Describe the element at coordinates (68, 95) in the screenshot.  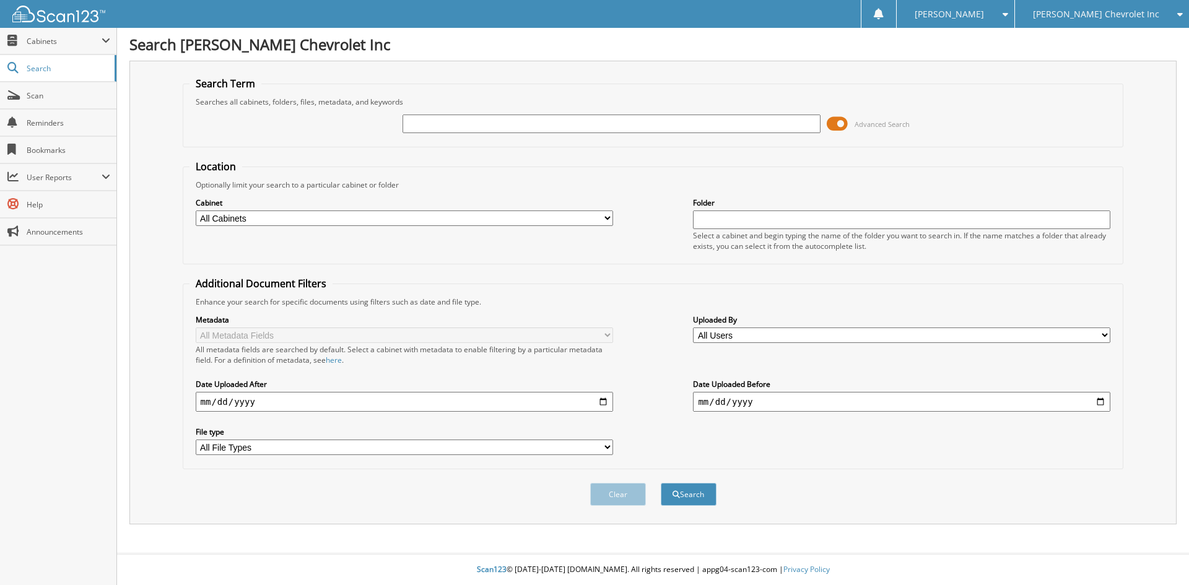
I see `span: Scan` at that location.